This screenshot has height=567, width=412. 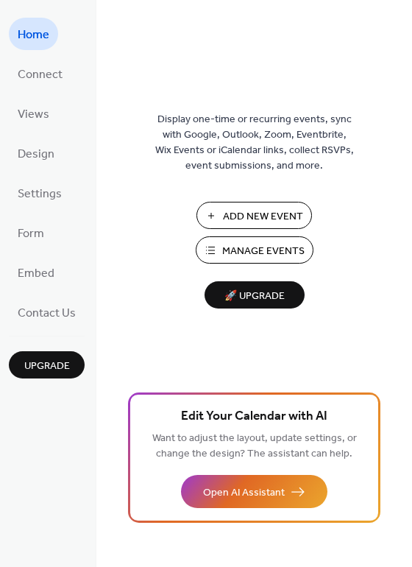 What do you see at coordinates (40, 74) in the screenshot?
I see `a: Connect` at bounding box center [40, 74].